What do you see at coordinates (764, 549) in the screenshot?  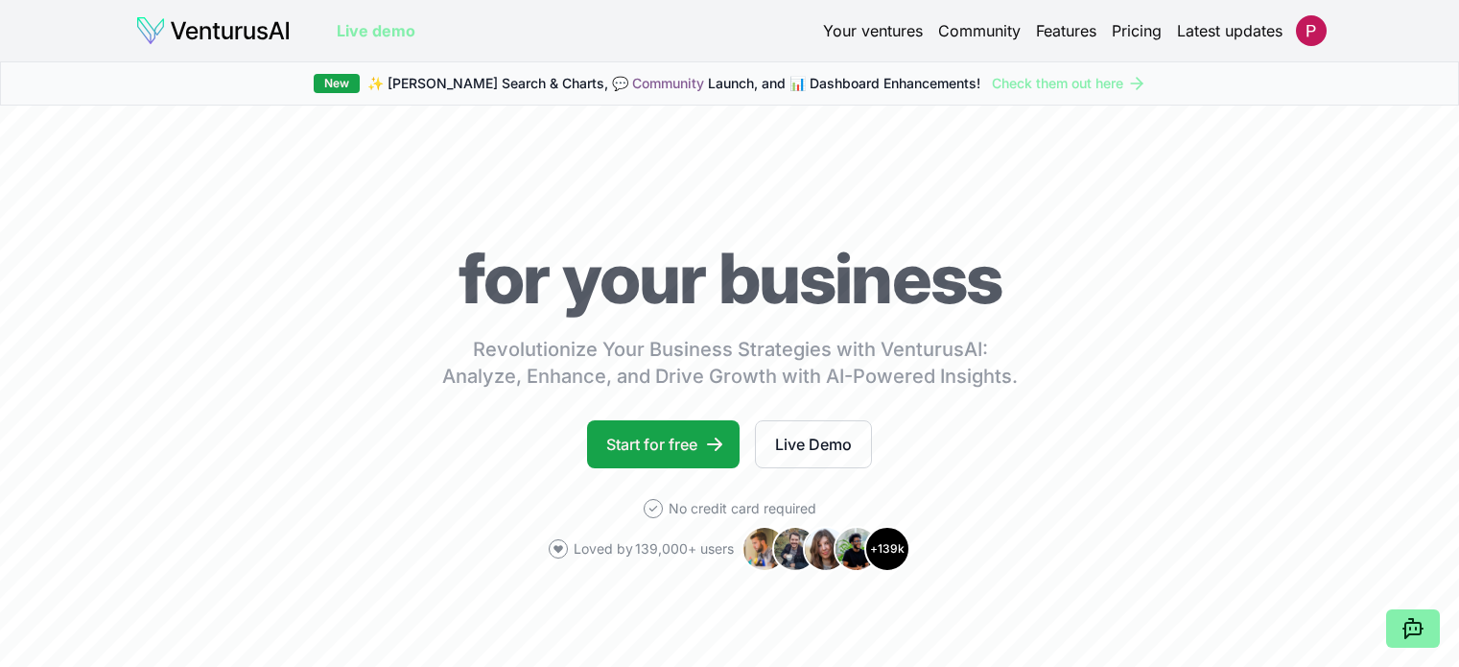 I see `img: Avatar 1` at bounding box center [764, 549].